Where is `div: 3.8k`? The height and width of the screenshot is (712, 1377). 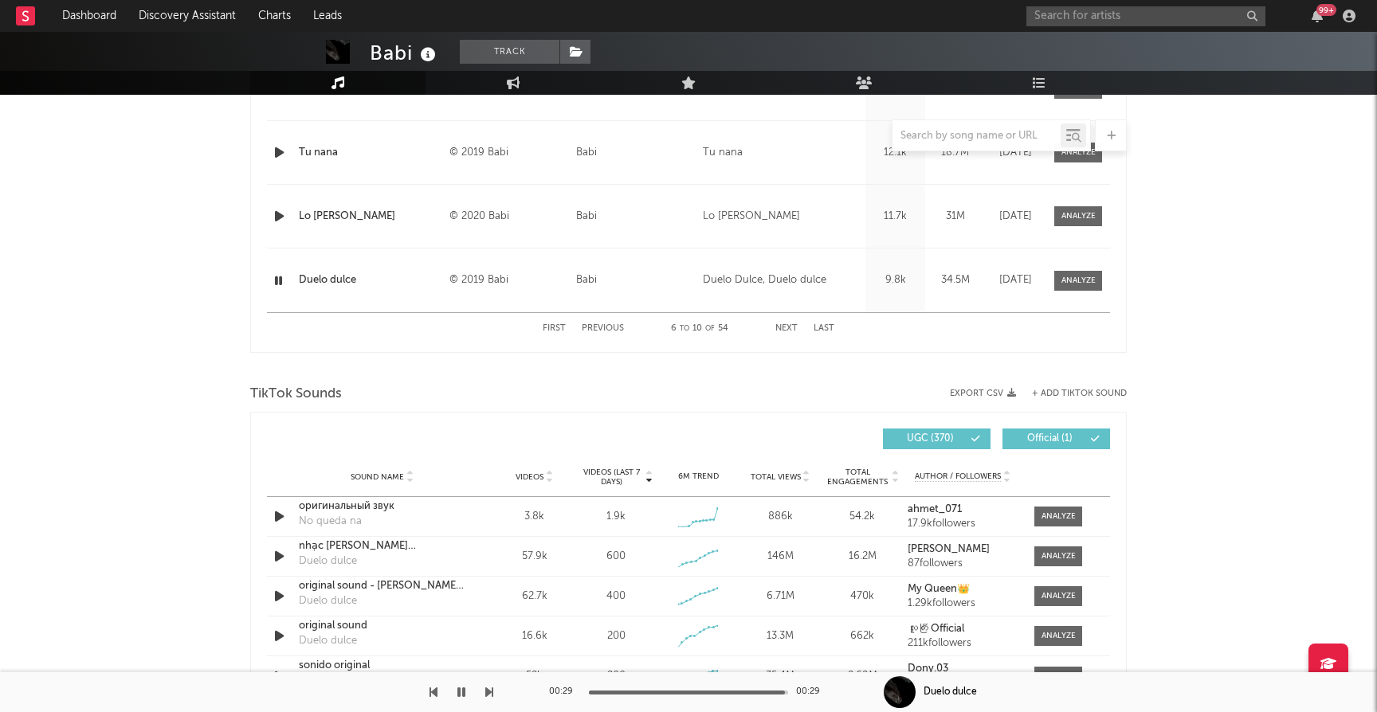
div: 3.8k is located at coordinates (534, 517).